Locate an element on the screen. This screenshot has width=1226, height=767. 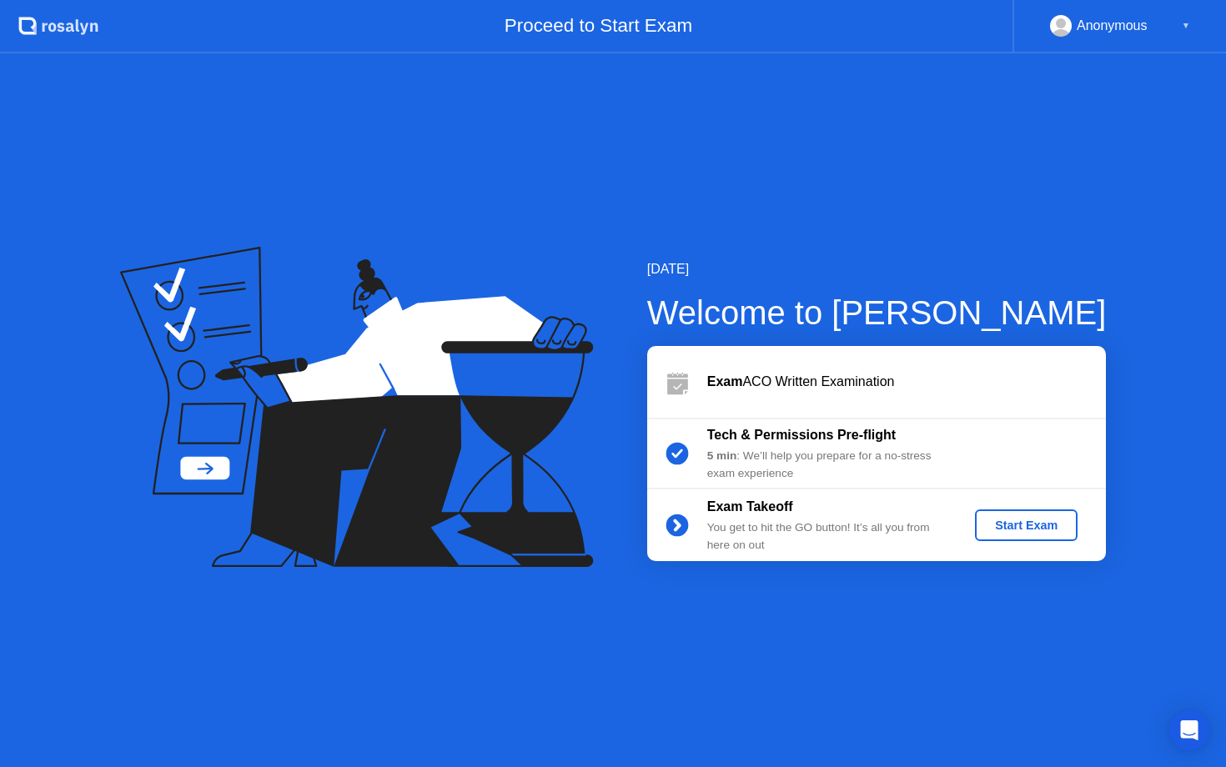
b: Exam Takeoff is located at coordinates (750, 506).